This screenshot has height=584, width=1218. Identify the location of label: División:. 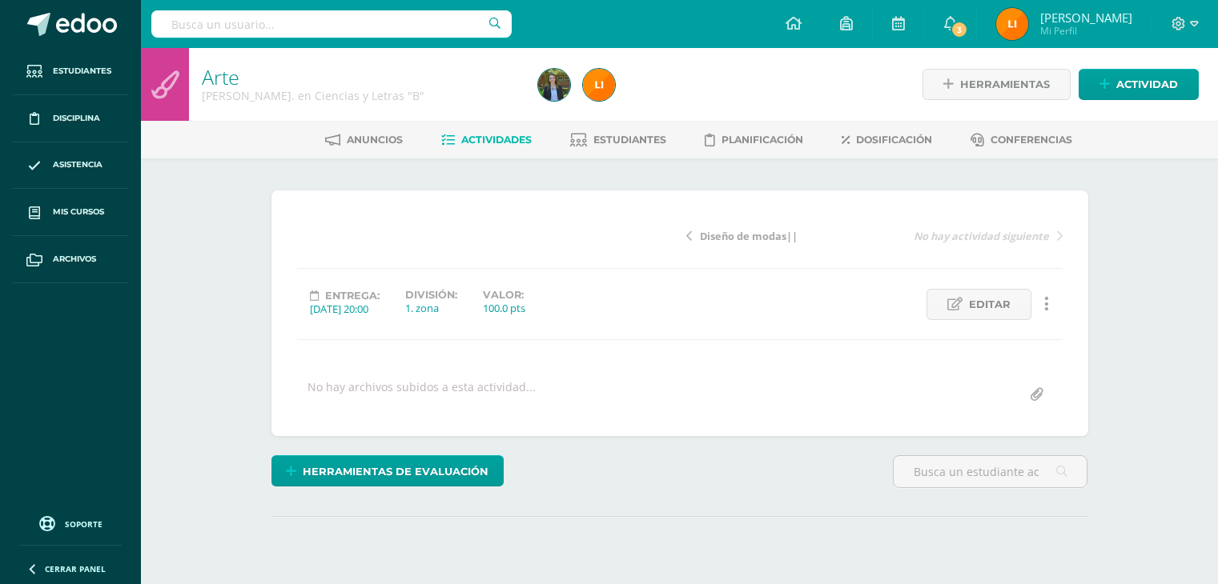
(431, 295).